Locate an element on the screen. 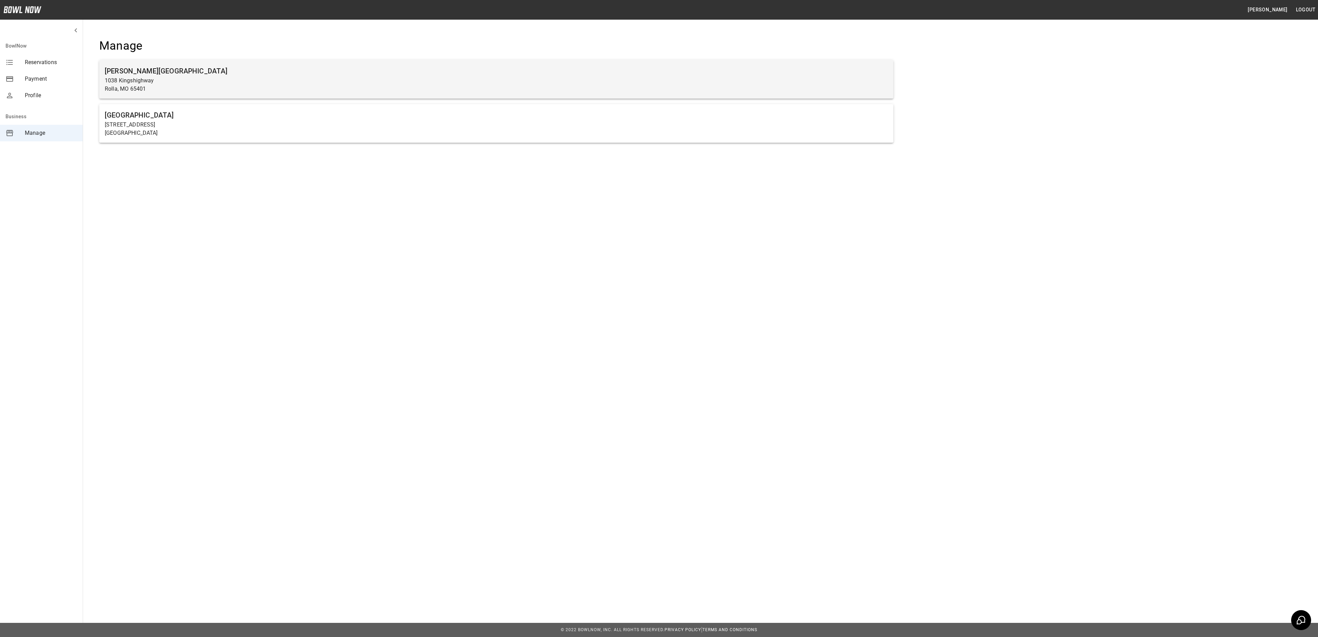 Image resolution: width=1318 pixels, height=637 pixels. p: Rolla, MO 65401 is located at coordinates (496, 89).